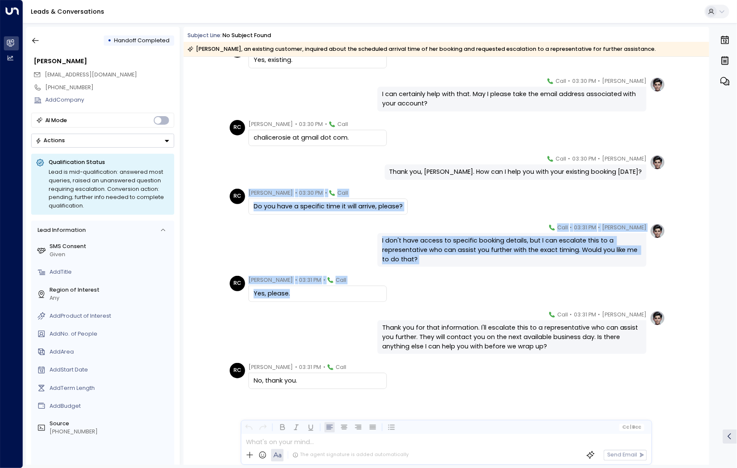  I want to click on button: Undo, so click(249, 427).